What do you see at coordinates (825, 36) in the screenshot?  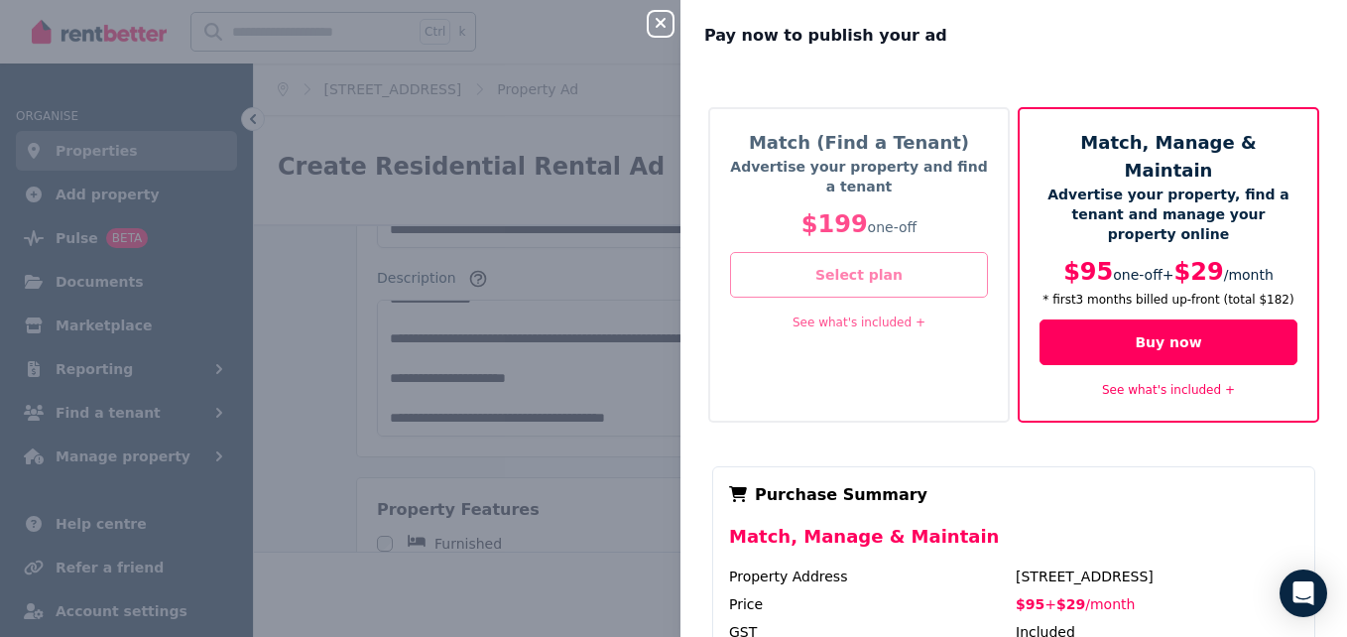 I see `span: Pay now to publish your ad` at bounding box center [825, 36].